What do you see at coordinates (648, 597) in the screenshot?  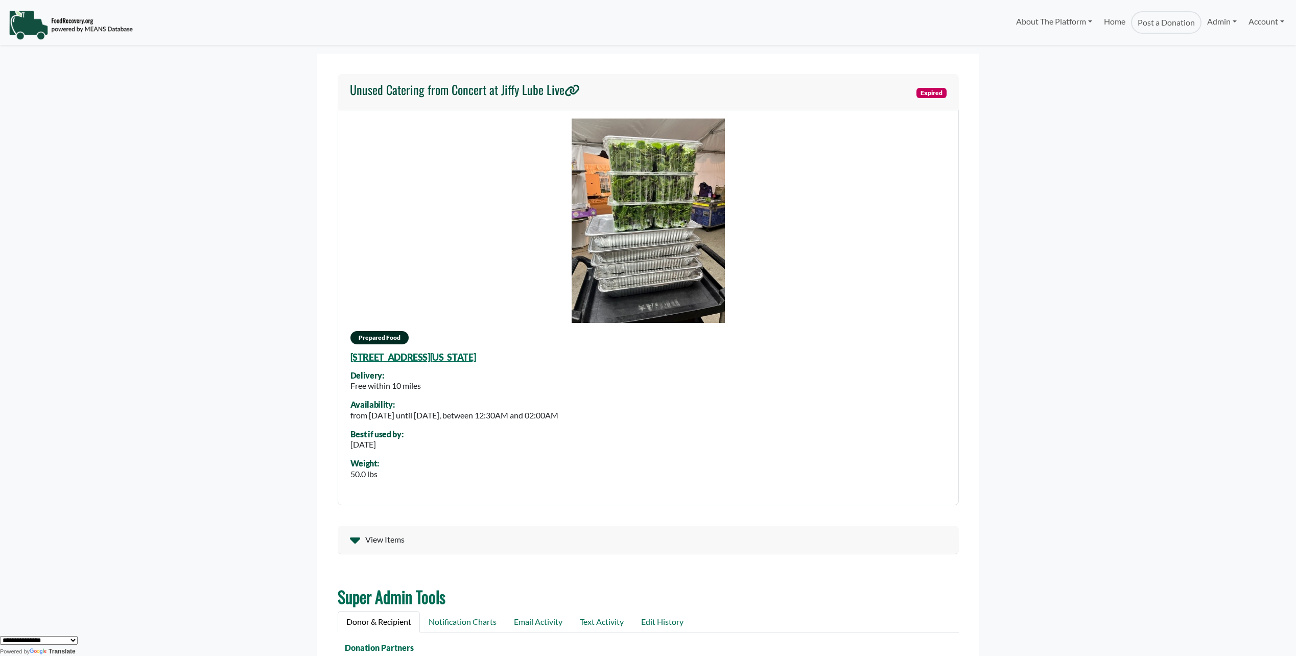 I see `h2: Super Admin Tools` at bounding box center [648, 597].